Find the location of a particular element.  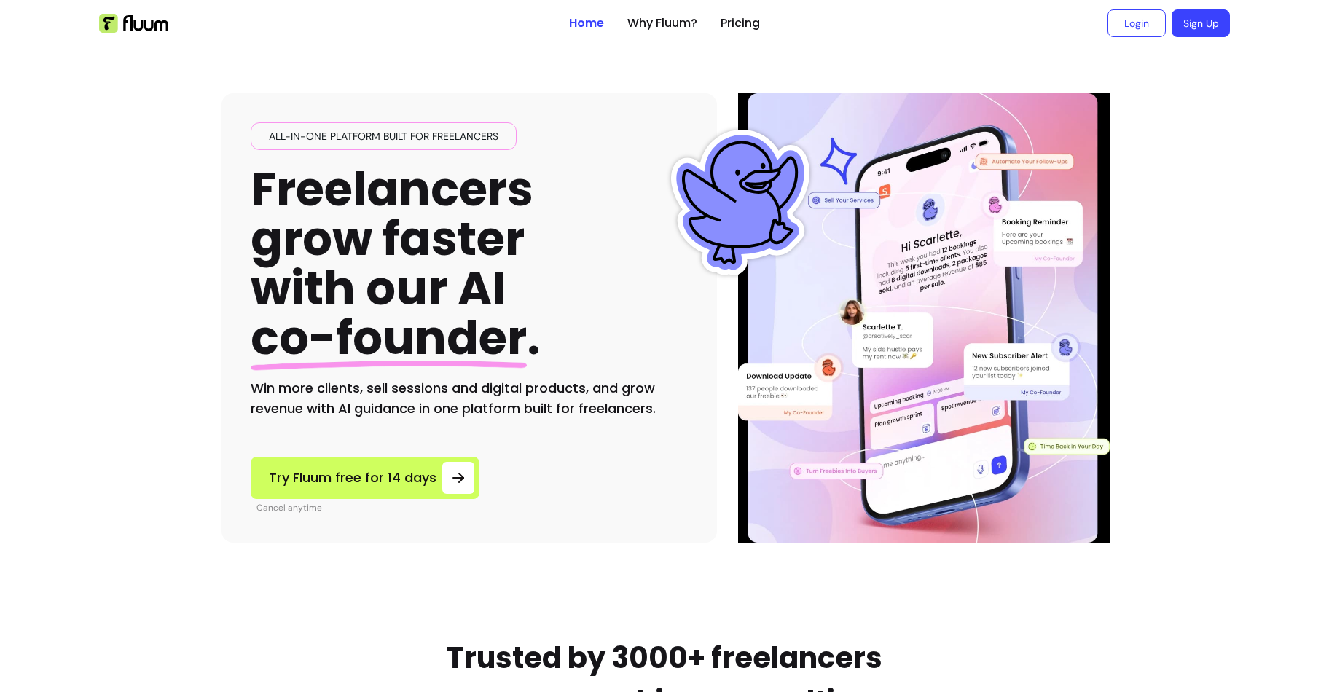

a: Pricing is located at coordinates (740, 23).